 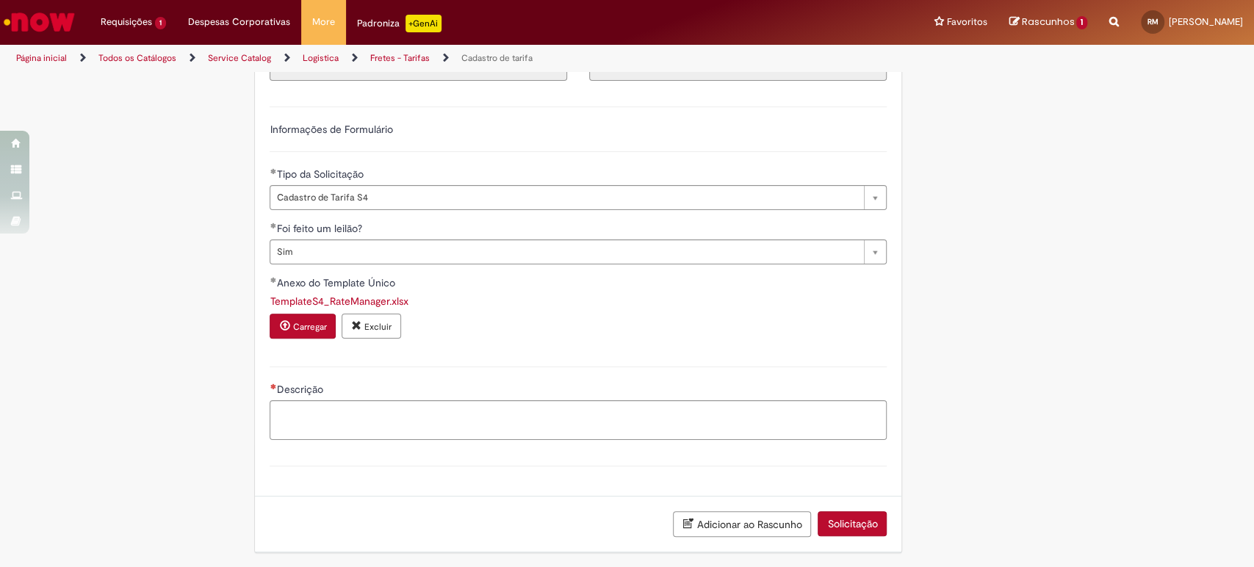 What do you see at coordinates (1048, 22) in the screenshot?
I see `a: Rascunhos` at bounding box center [1048, 22].